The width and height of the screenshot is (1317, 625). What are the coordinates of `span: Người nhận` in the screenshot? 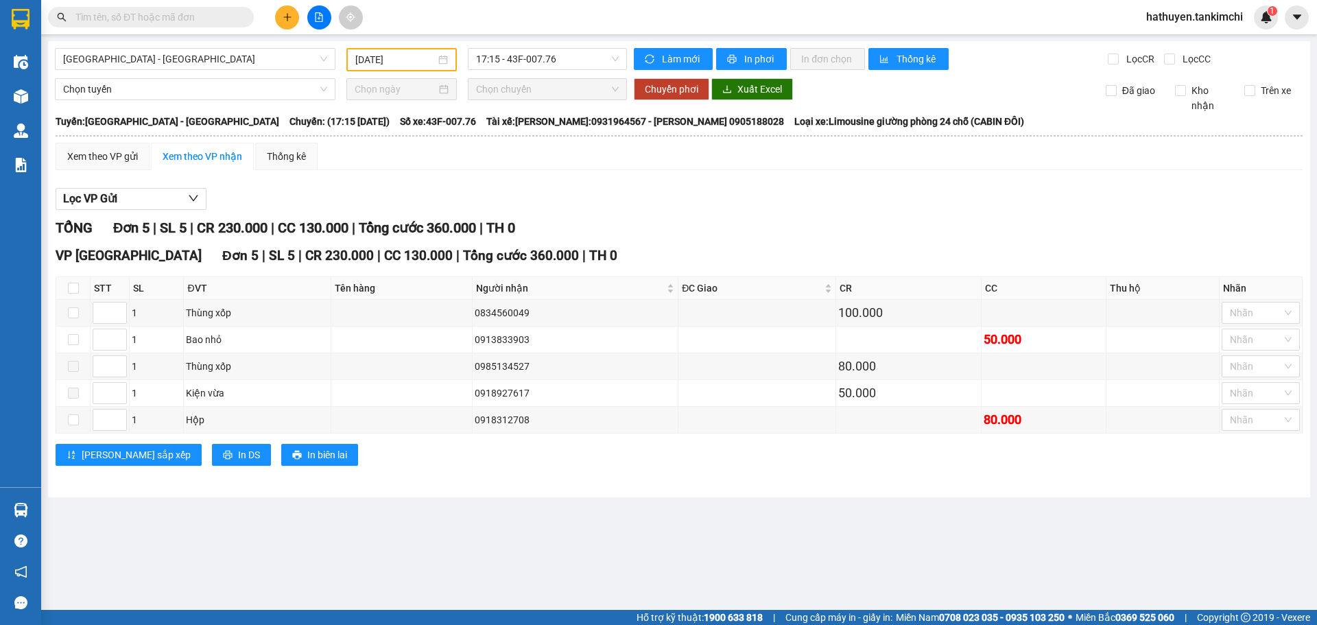 It's located at (570, 288).